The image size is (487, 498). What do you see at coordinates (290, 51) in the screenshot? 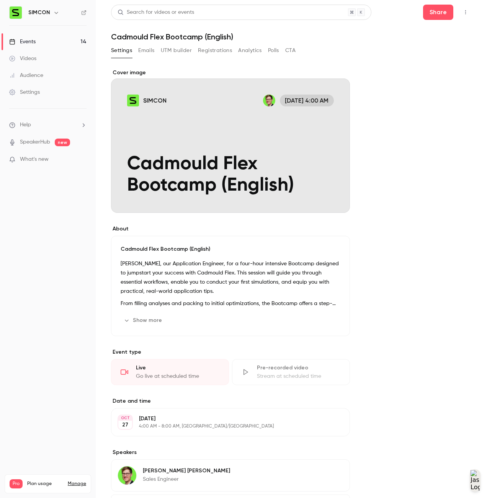
I see `button: CTA` at bounding box center [290, 51].